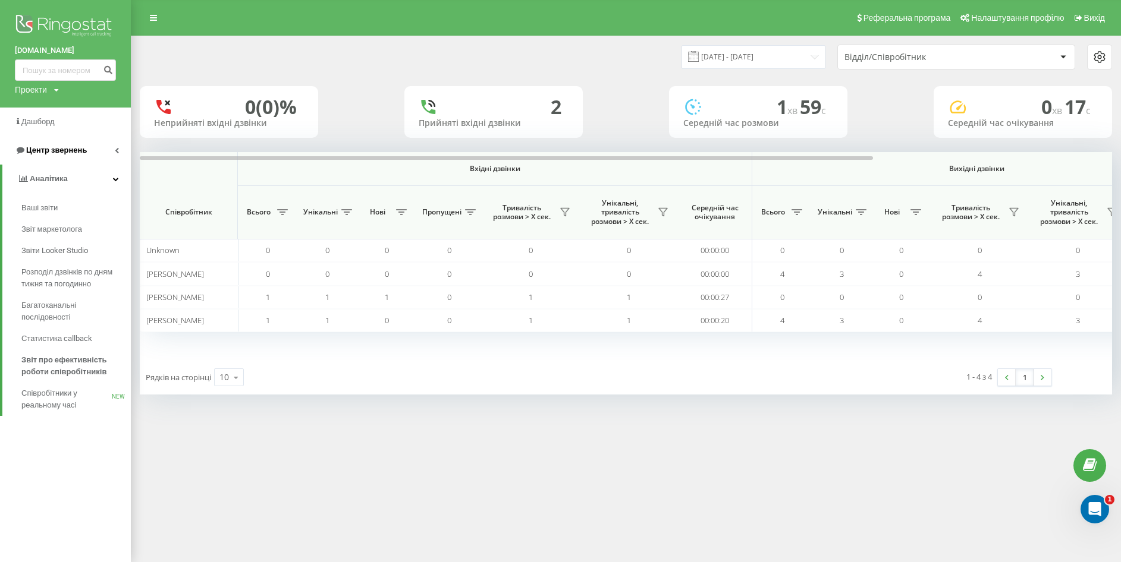 This screenshot has height=562, width=1121. I want to click on a: 1, so click(1024, 377).